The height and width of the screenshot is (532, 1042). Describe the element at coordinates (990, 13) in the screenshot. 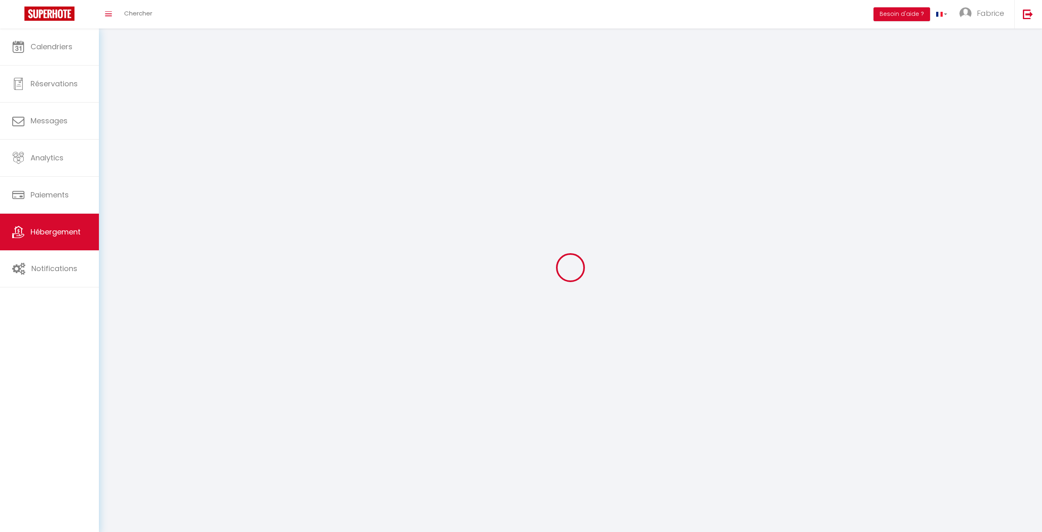

I see `span: Fabrice` at that location.